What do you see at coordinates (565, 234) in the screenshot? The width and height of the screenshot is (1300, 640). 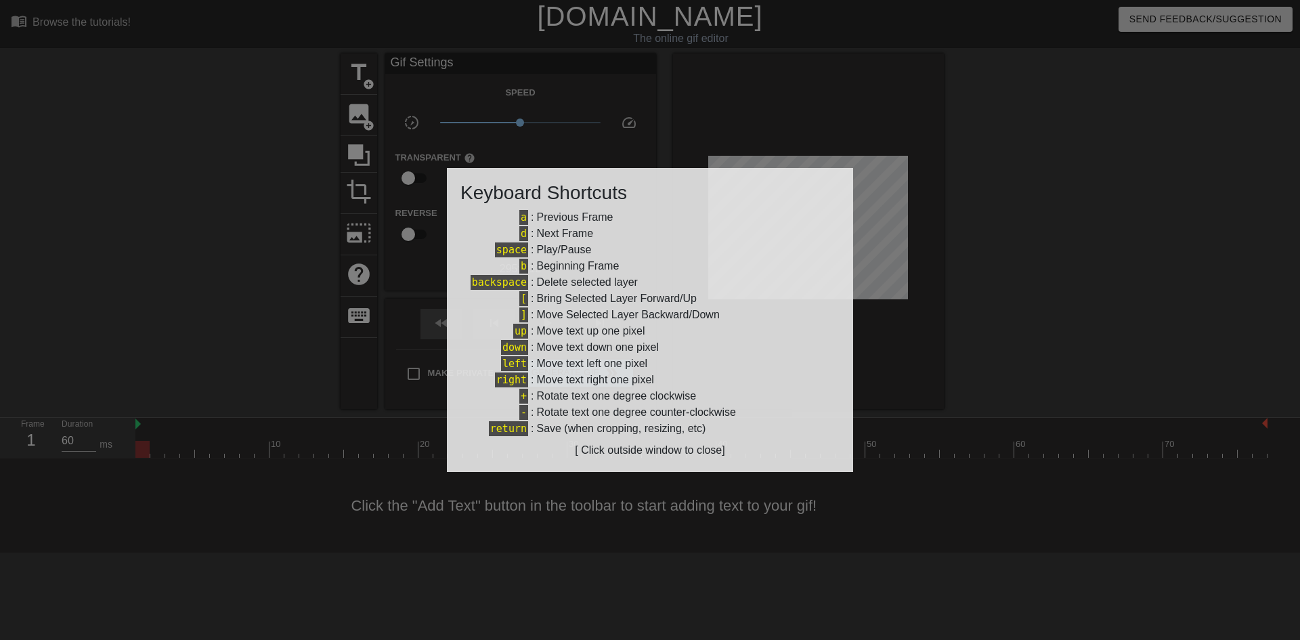 I see `div: Next Frame` at bounding box center [565, 234].